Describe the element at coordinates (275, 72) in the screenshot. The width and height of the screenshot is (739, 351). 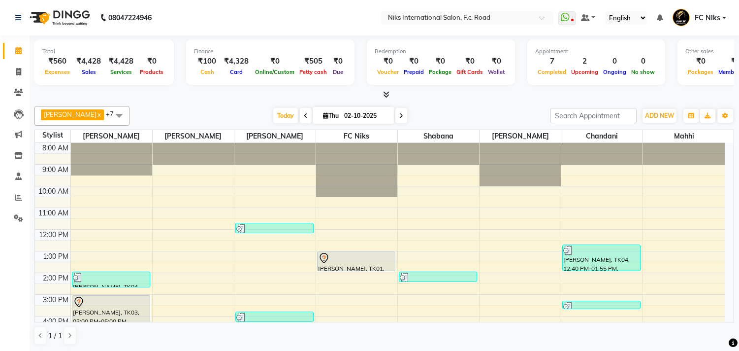
I see `span: Online/Custom` at that location.